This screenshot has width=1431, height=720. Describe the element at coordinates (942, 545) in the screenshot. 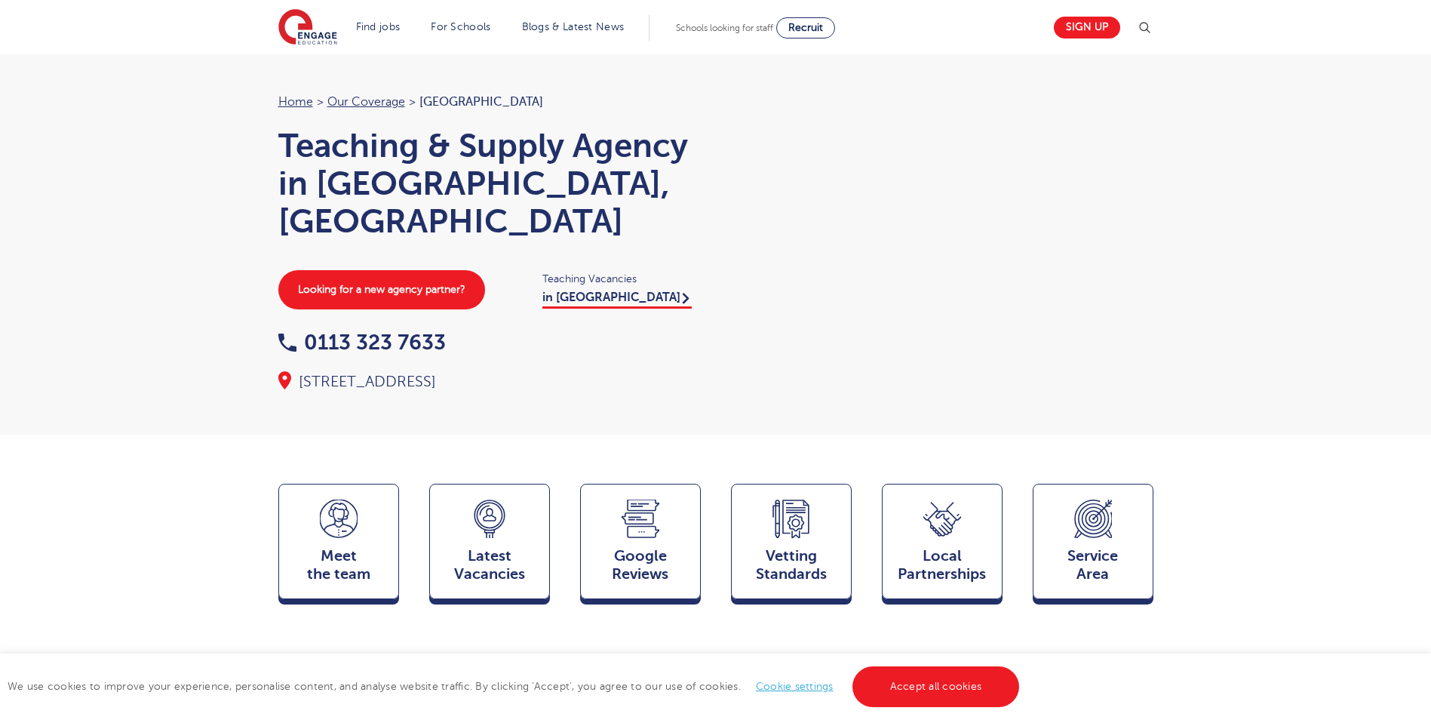

I see `a: Local Partnerships` at that location.